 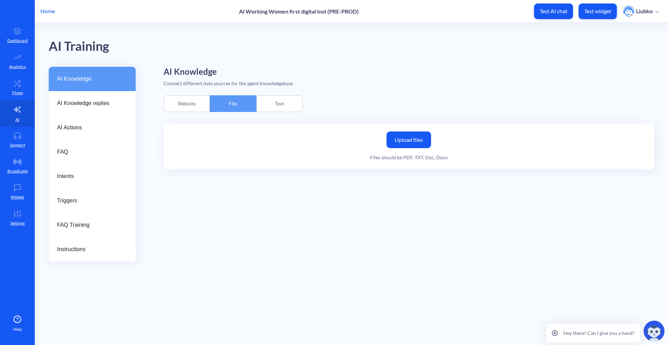 I want to click on h2: AI Knowledge, so click(x=409, y=72).